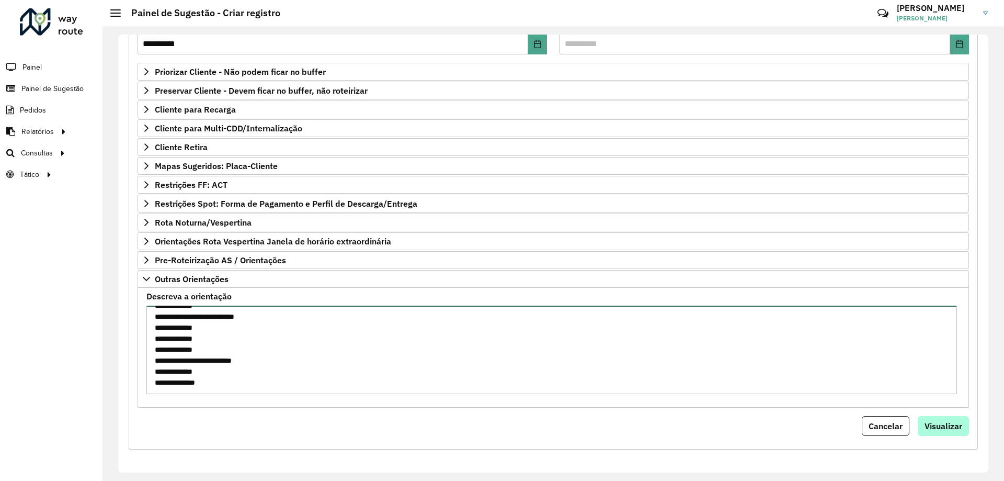 This screenshot has width=1004, height=481. What do you see at coordinates (553, 203) in the screenshot?
I see `a: Restrições Spot: Forma de Pagamento e Perfil de Descarga/Entrega` at bounding box center [553, 203].